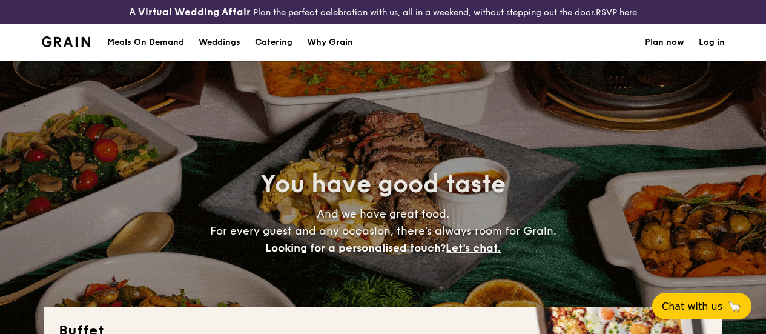 Image resolution: width=766 pixels, height=334 pixels. What do you see at coordinates (712, 42) in the screenshot?
I see `a: Log in` at bounding box center [712, 42].